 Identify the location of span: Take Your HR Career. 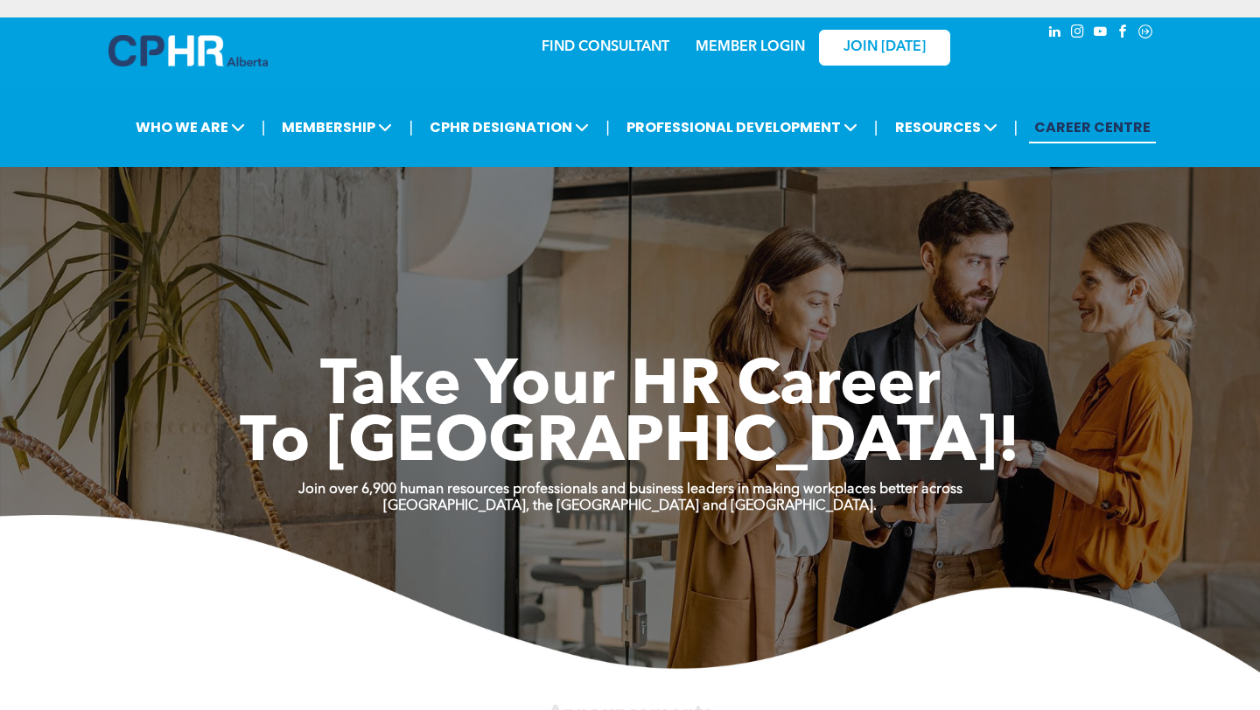
(630, 388).